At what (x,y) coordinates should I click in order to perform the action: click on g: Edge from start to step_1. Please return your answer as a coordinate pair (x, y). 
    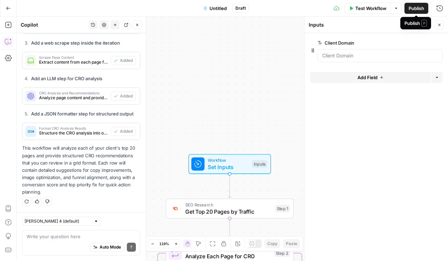
    Looking at the image, I should click on (230, 186).